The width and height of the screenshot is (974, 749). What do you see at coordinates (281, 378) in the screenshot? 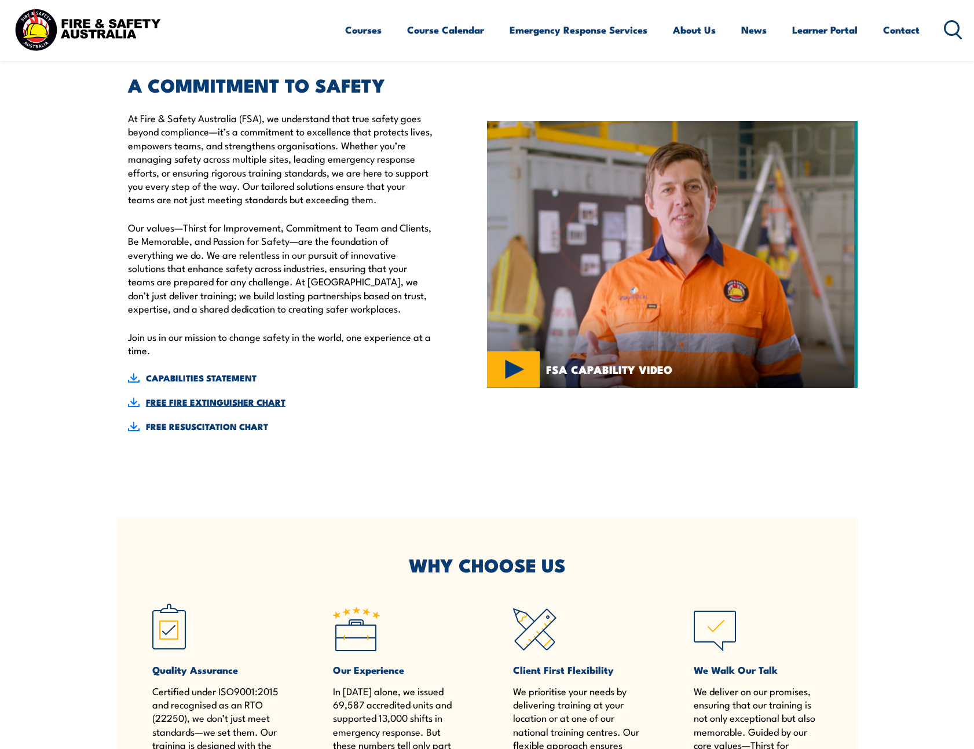
I see `a: CAPABILITIES STATEMENT` at bounding box center [281, 378].